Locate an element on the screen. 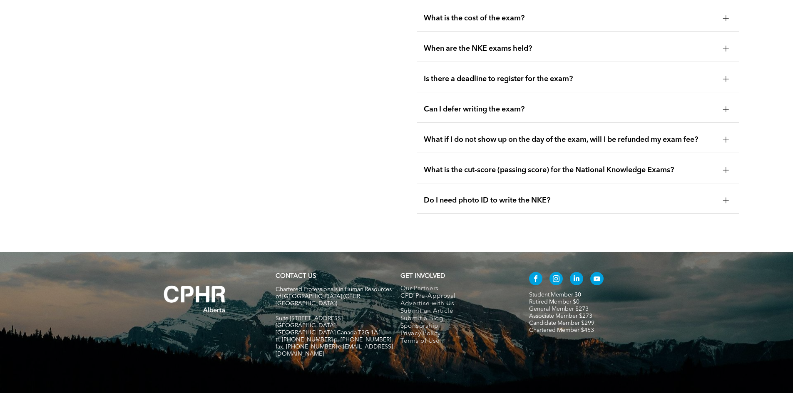  a: General Member $273 is located at coordinates (559, 309).